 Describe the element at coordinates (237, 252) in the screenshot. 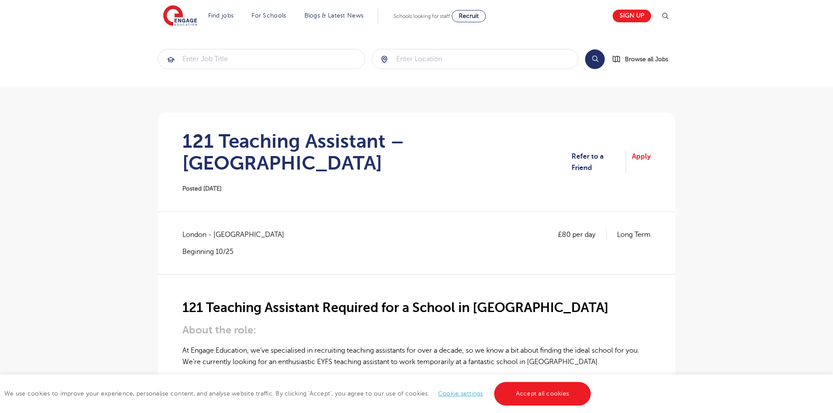

I see `p: Beginning 10/25` at that location.